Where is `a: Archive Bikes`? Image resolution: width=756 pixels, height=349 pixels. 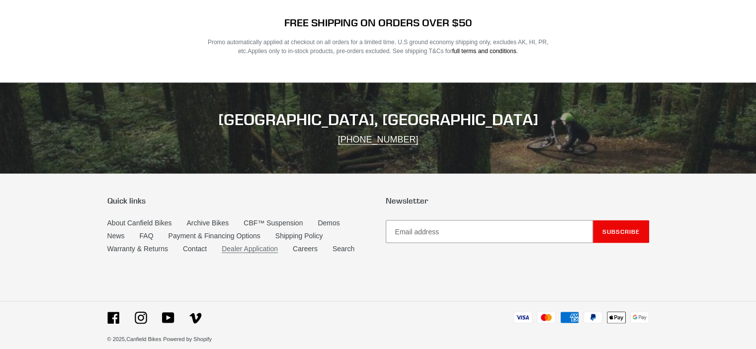 a: Archive Bikes is located at coordinates (207, 223).